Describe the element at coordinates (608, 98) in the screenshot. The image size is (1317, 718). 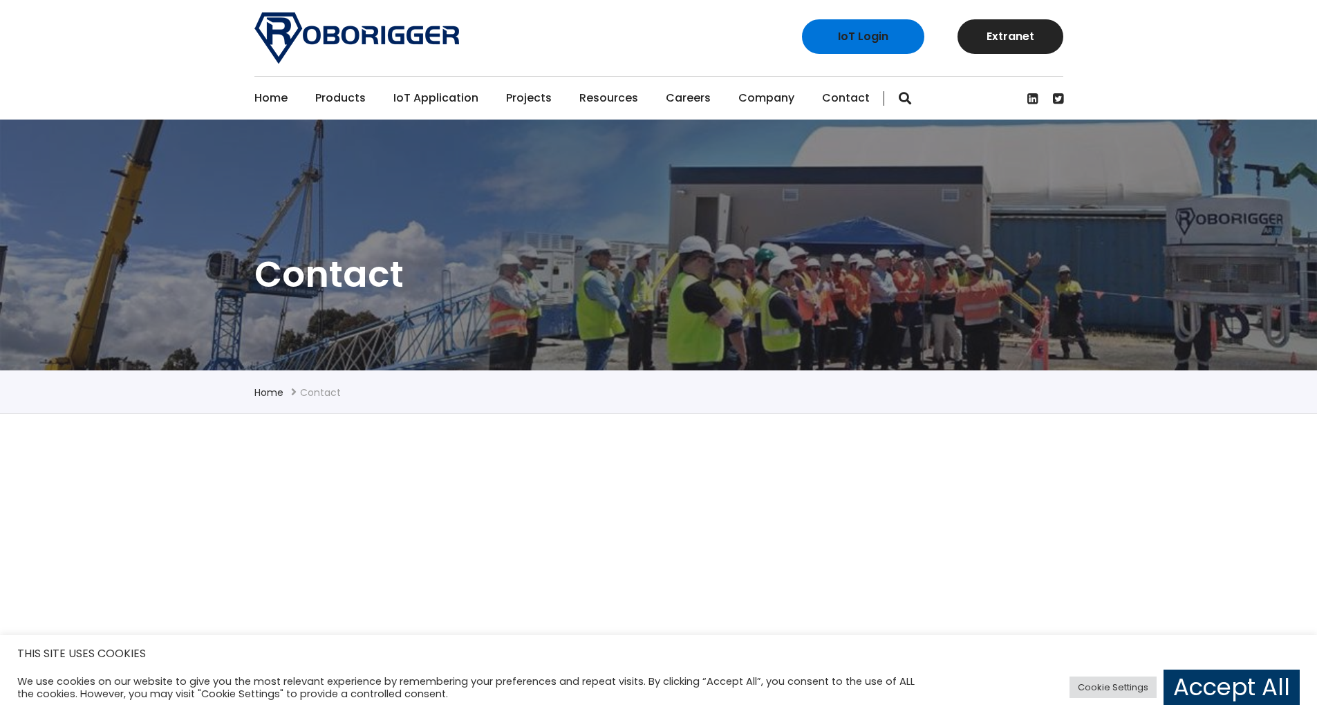
I see `a: Resources` at that location.